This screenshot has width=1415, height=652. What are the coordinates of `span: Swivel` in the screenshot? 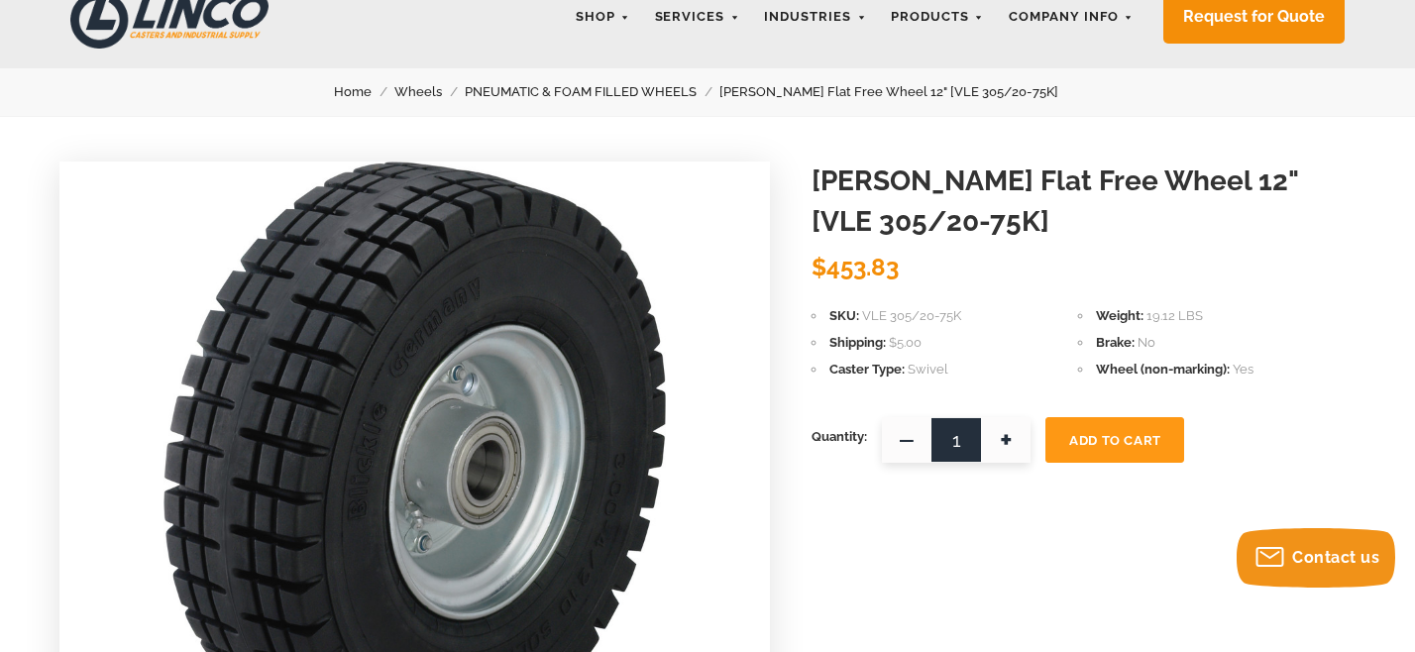 It's located at (928, 369).